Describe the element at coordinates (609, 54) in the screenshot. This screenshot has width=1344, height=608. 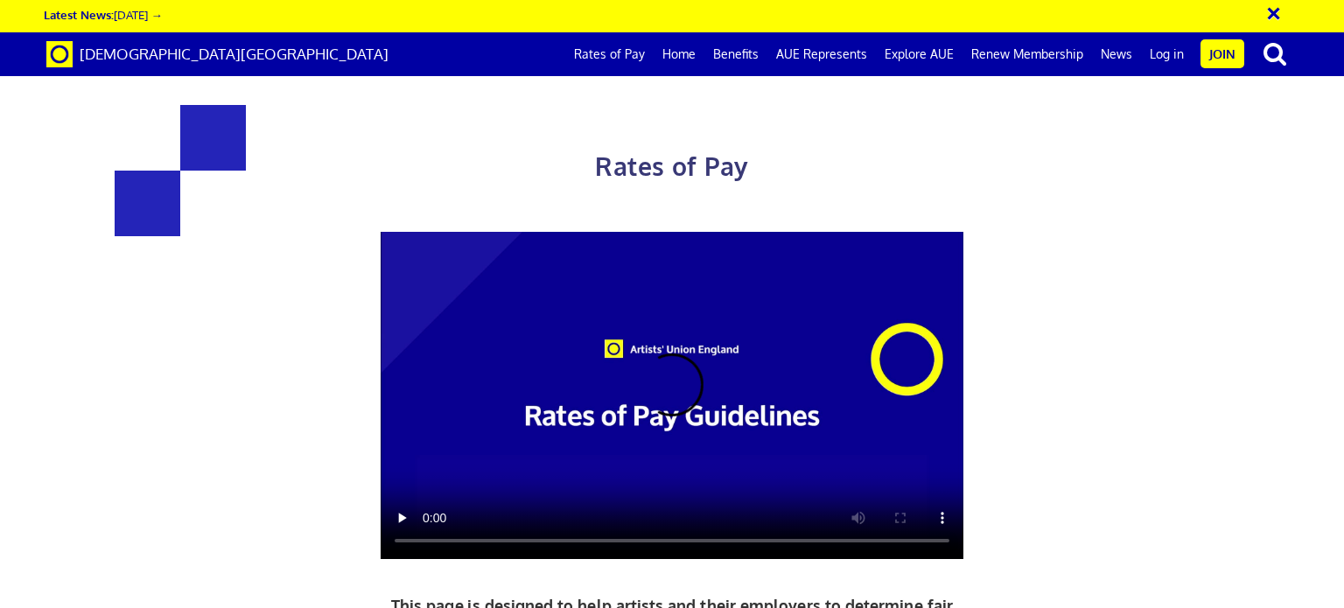
I see `a: Rates of Pay` at that location.